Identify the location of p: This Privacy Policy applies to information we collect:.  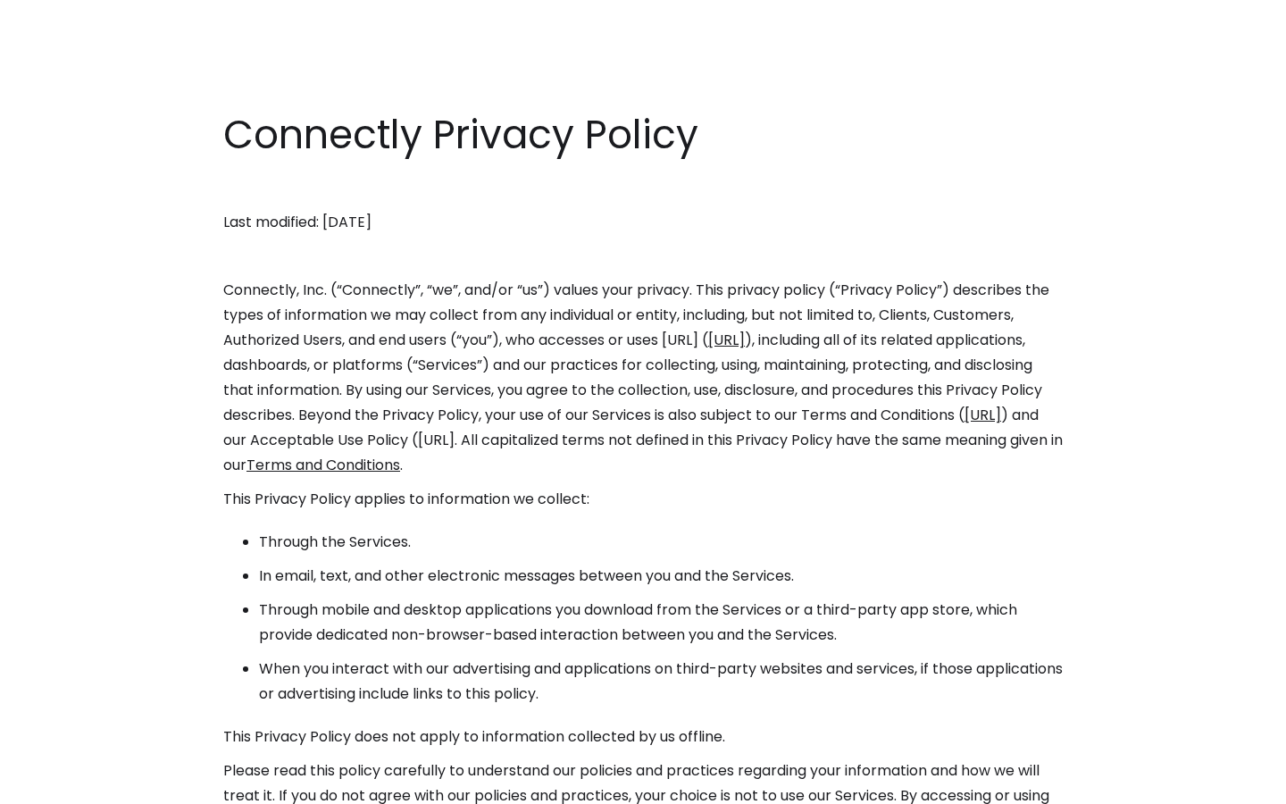
(643, 499).